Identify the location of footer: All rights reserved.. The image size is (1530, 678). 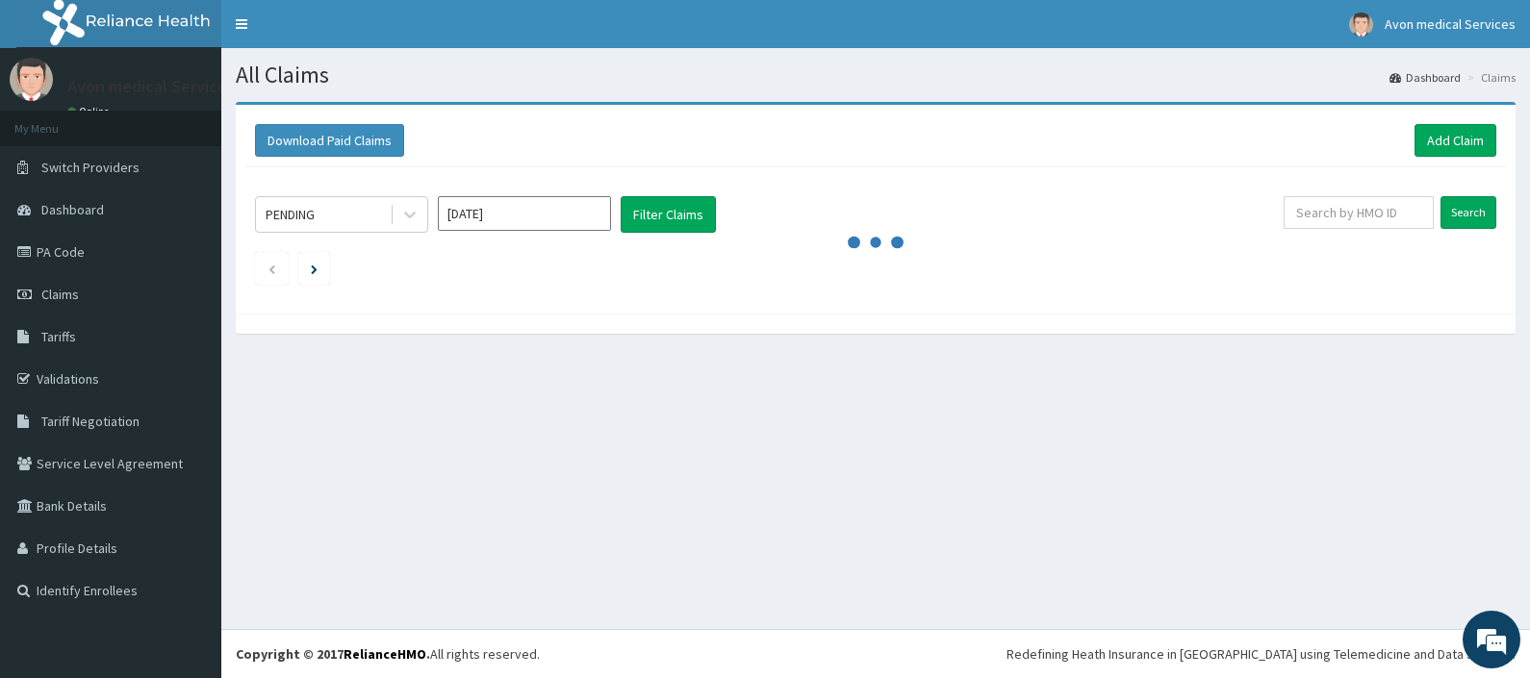
(875, 653).